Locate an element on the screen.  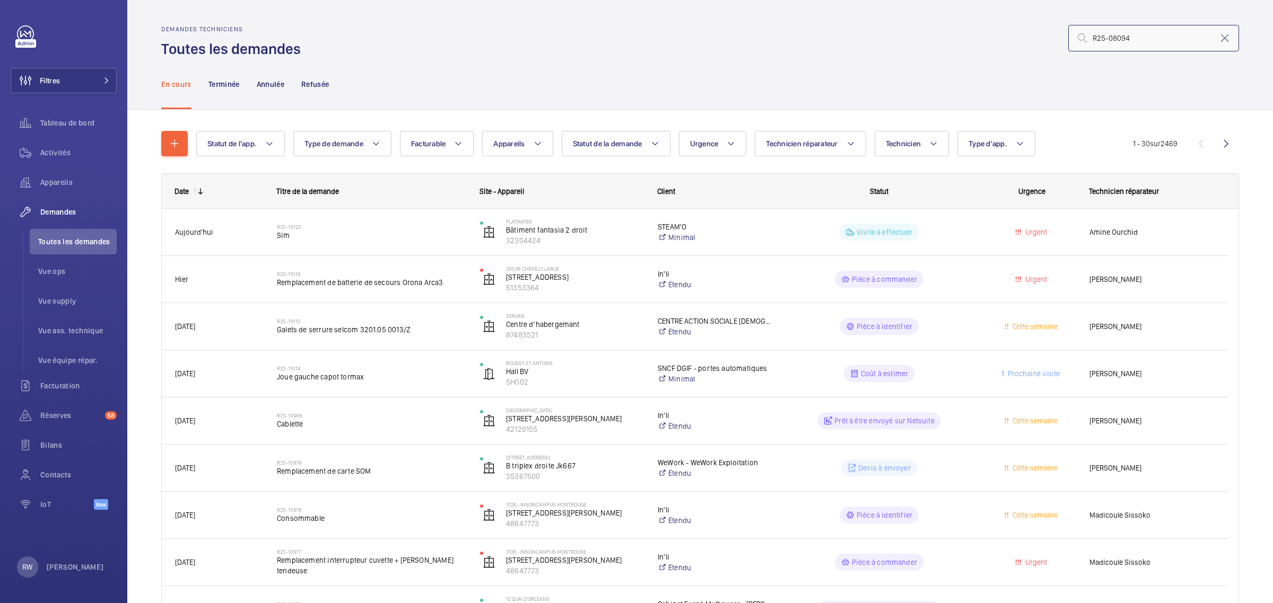
p: BOUSSY ST ANTOINE is located at coordinates (575, 363).